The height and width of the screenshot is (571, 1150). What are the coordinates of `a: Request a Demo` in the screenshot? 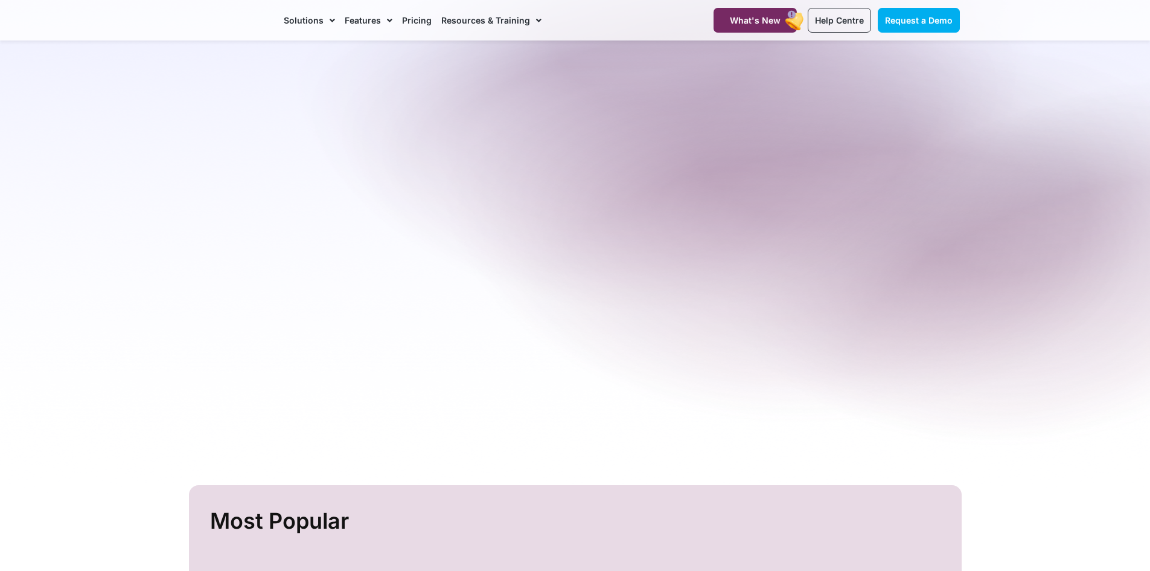 It's located at (919, 20).